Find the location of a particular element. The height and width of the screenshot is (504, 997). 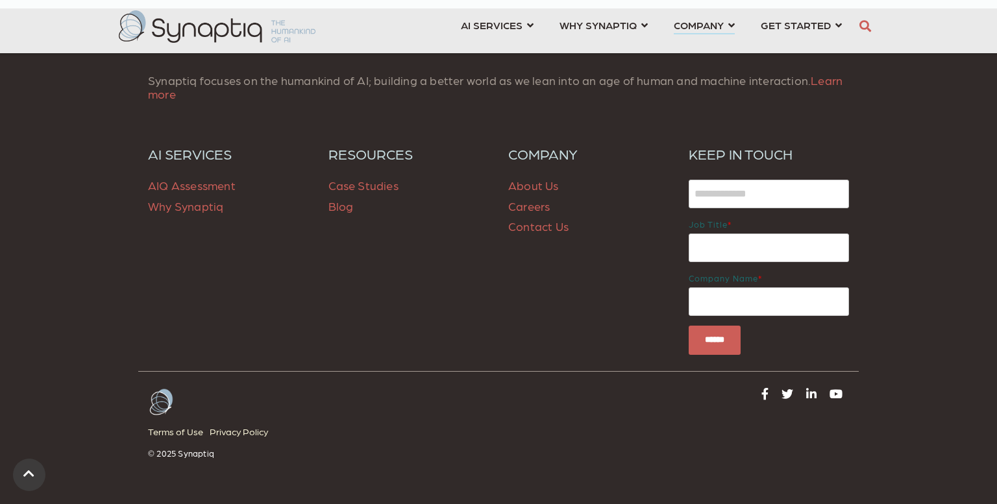

a: AIQ Assessment is located at coordinates (191, 185).